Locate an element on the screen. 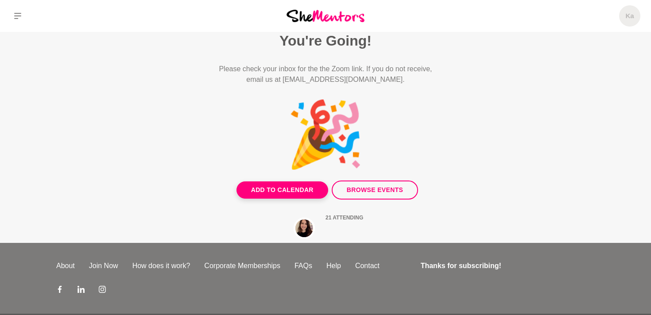  img: She Mentors Logo is located at coordinates (325, 15).